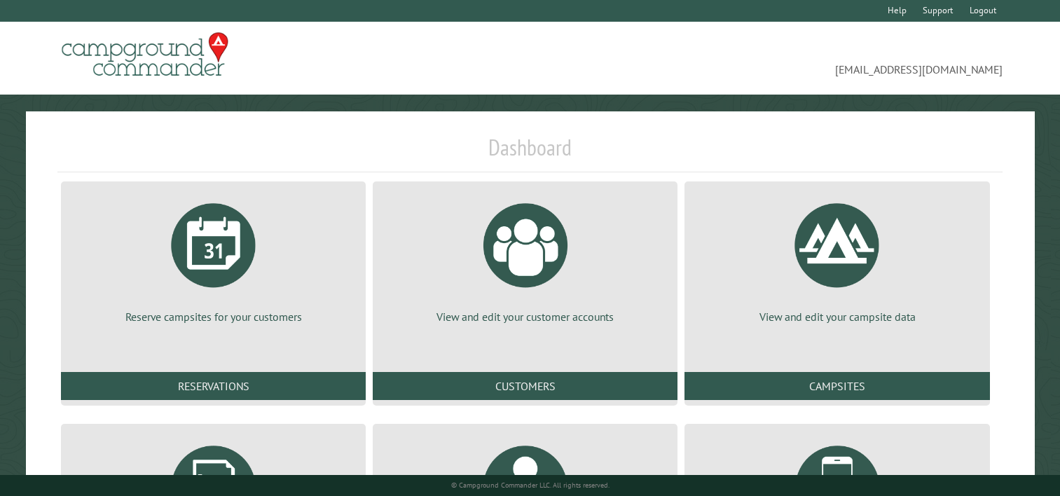  I want to click on a: View and edit your customer accounts, so click(525, 259).